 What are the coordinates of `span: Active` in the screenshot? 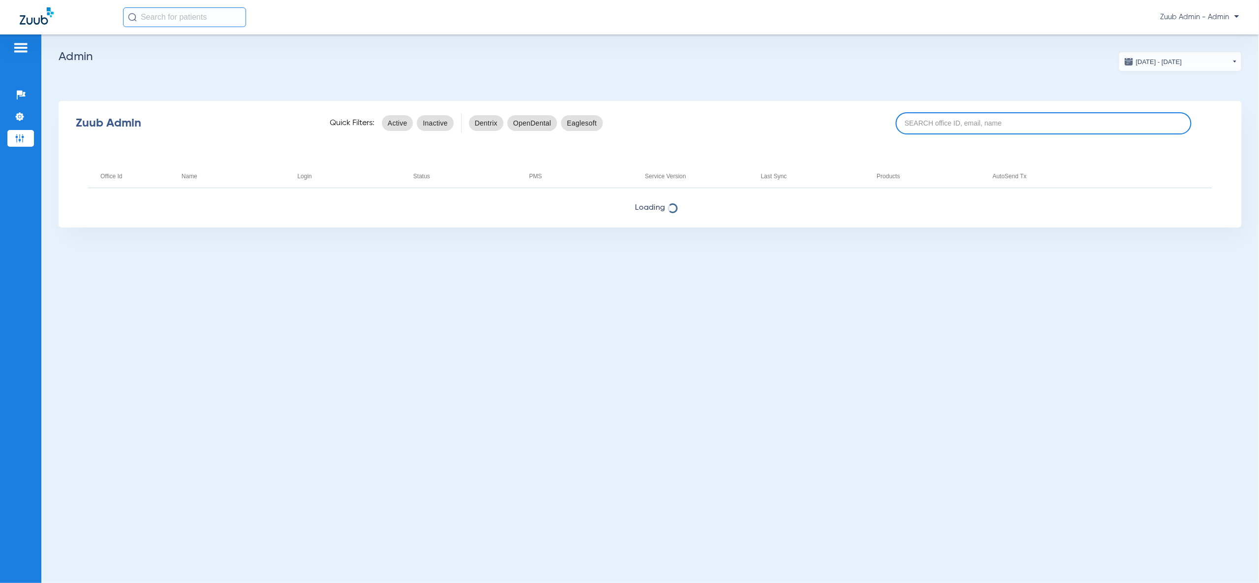 It's located at (398, 123).